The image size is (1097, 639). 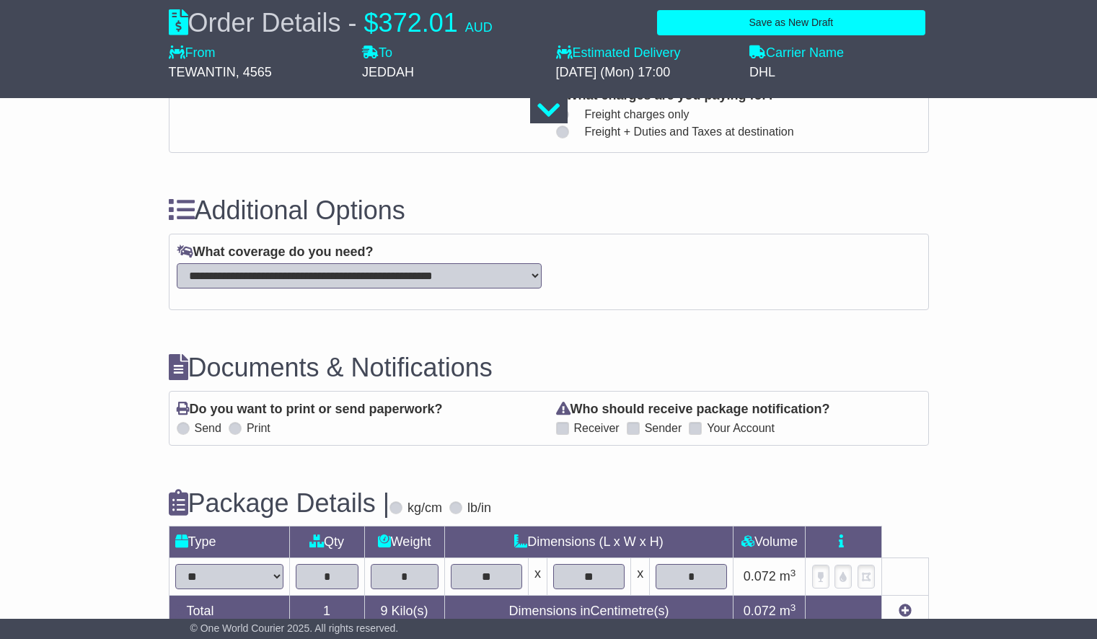 What do you see at coordinates (258, 428) in the screenshot?
I see `label: Print` at bounding box center [258, 428].